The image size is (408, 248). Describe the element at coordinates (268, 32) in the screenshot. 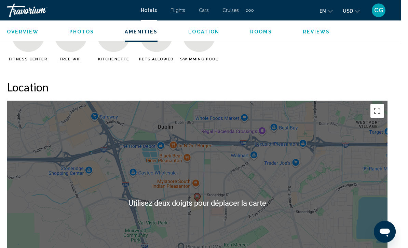

I see `button: Rooms` at that location.